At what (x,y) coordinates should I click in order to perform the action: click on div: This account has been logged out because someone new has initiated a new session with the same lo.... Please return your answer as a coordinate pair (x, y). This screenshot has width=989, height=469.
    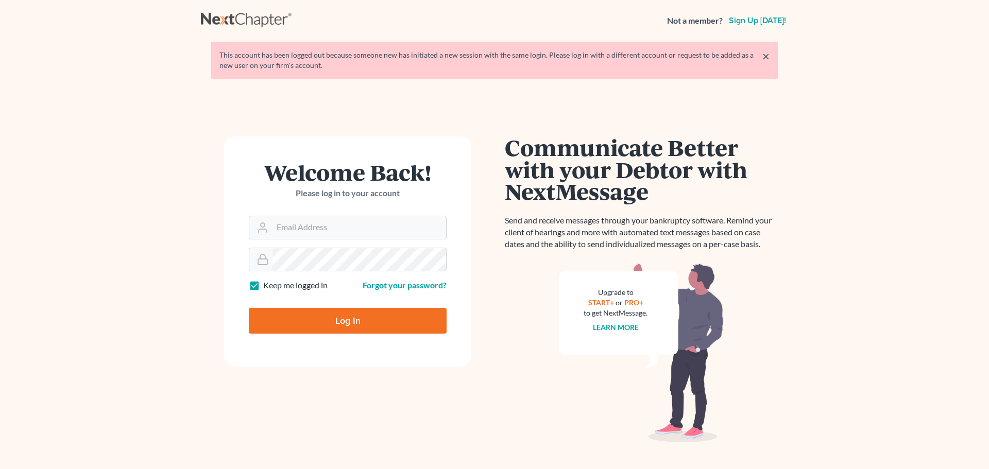
    Looking at the image, I should click on (495, 60).